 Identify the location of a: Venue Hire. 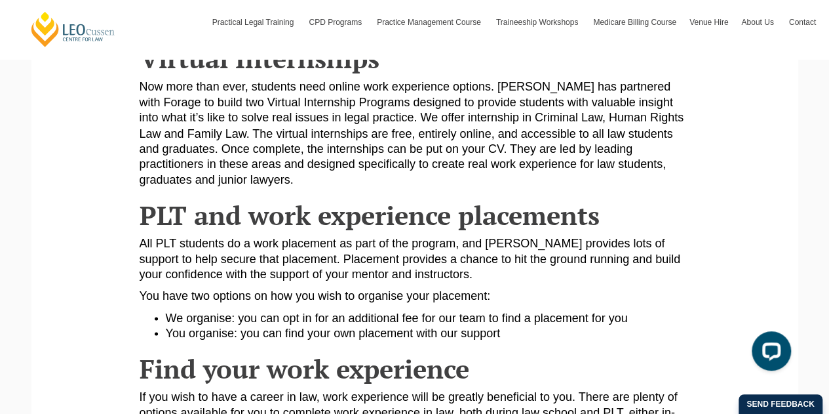
(709, 22).